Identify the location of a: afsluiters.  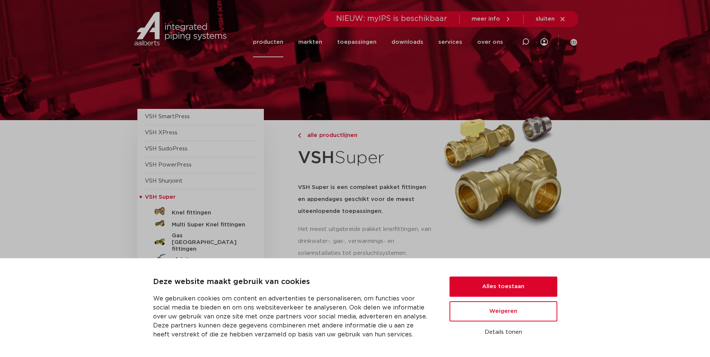
(201, 259).